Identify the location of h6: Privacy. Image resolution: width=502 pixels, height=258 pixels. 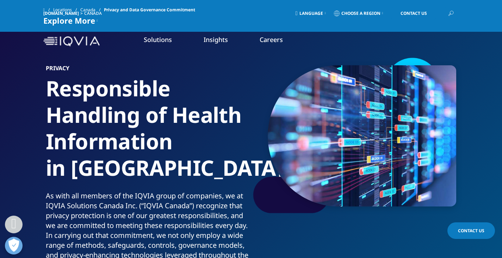
(147, 70).